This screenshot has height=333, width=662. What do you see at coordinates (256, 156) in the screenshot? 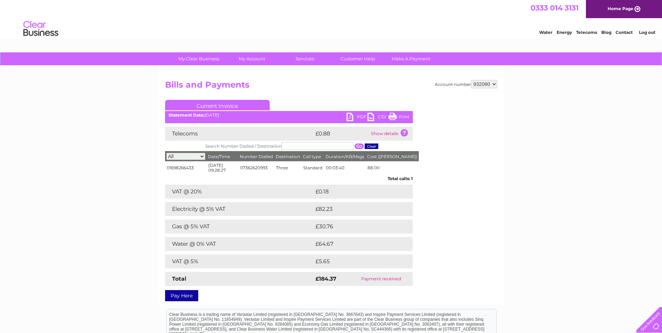
I see `span: Number Dialled` at bounding box center [256, 156].